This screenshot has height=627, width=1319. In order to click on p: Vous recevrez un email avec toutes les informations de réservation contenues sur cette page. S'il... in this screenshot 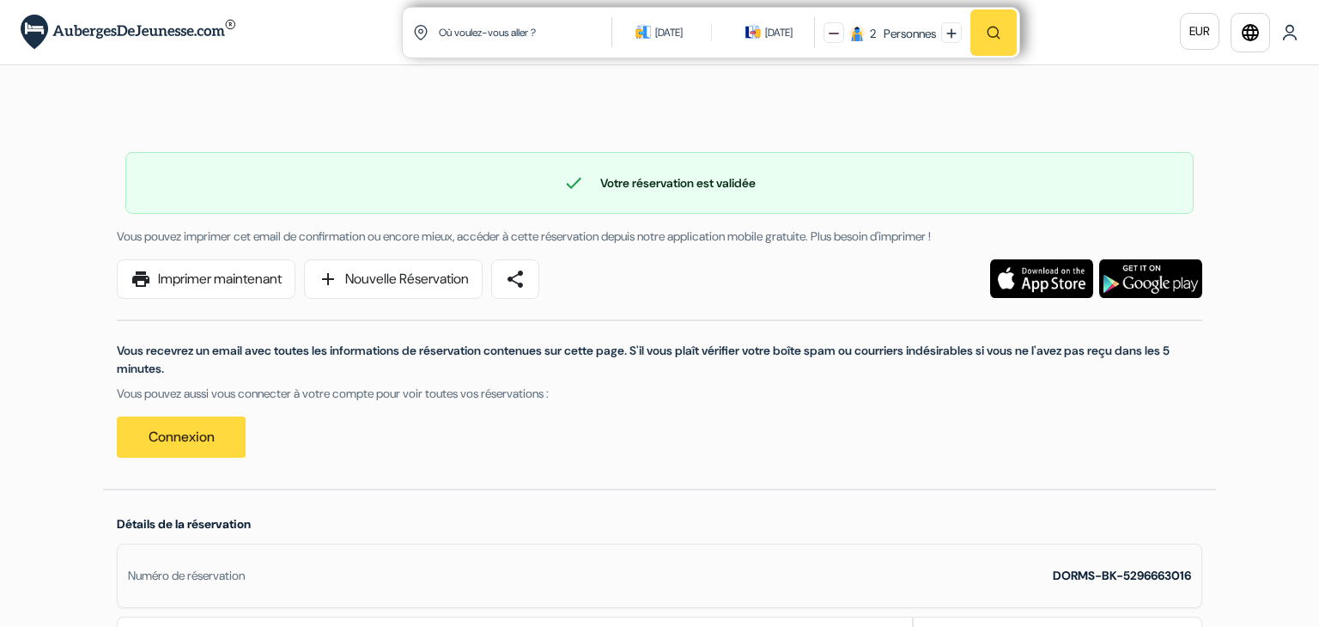, I will do `click(660, 360)`.